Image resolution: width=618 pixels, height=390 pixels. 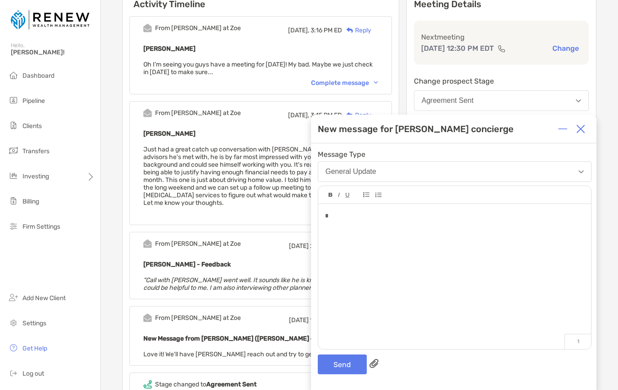 I want to click on span: Dashboard, so click(x=38, y=75).